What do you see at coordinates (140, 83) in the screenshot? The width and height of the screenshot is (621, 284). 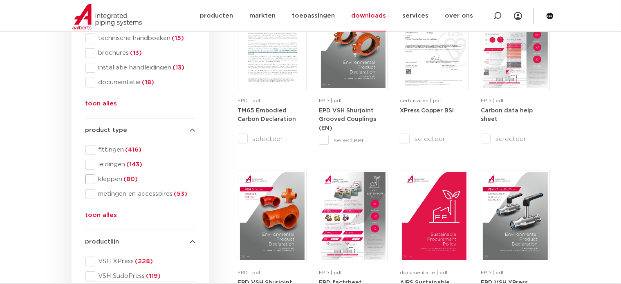 I see `div: documentatie(18)` at bounding box center [140, 83].